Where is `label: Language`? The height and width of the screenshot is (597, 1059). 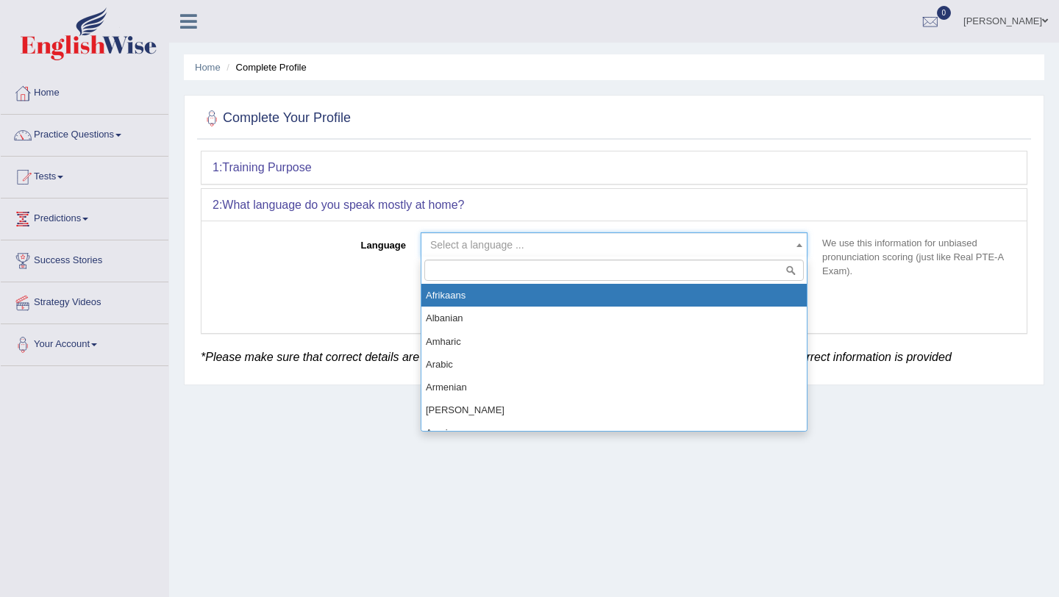 label: Language is located at coordinates (312, 242).